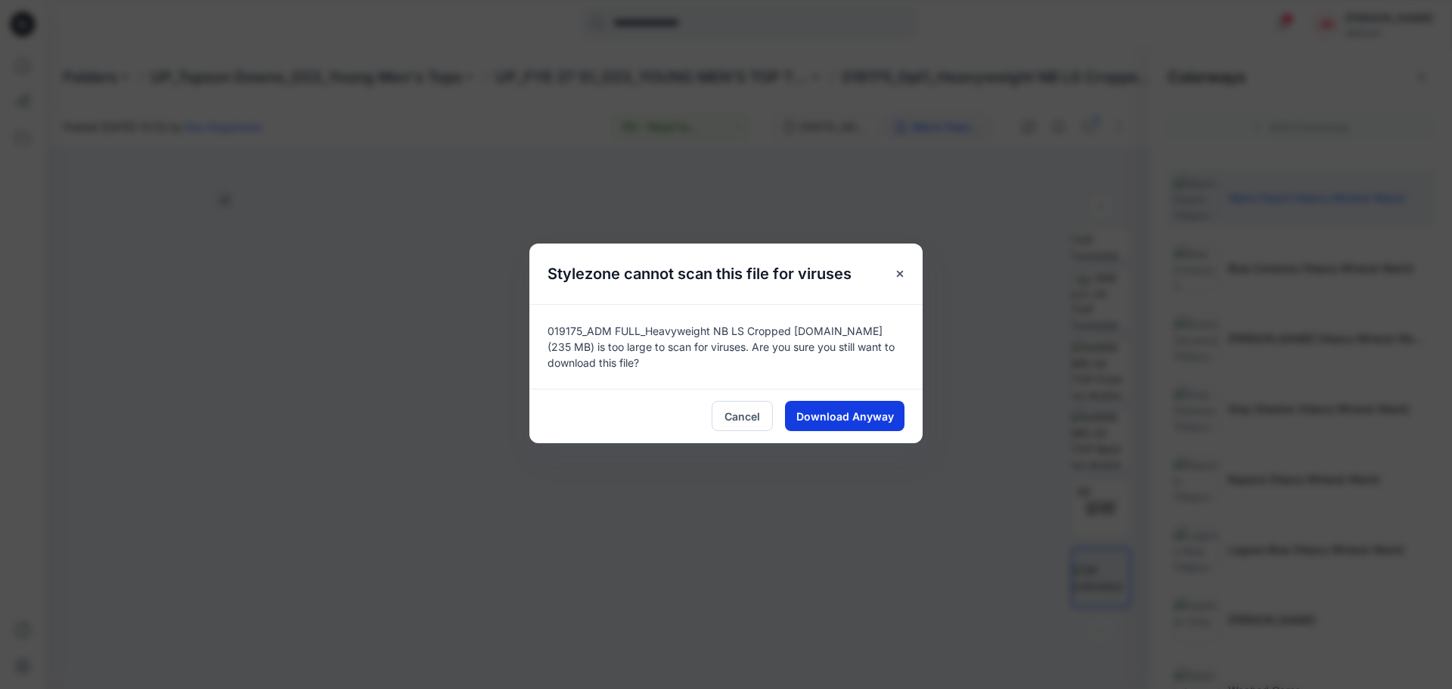 This screenshot has width=1452, height=689. Describe the element at coordinates (742, 416) in the screenshot. I see `button: Cancel` at that location.